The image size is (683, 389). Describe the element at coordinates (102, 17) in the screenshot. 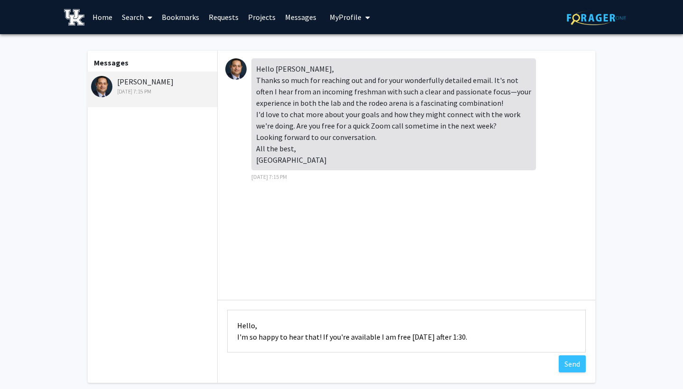

I see `a: Home` at that location.